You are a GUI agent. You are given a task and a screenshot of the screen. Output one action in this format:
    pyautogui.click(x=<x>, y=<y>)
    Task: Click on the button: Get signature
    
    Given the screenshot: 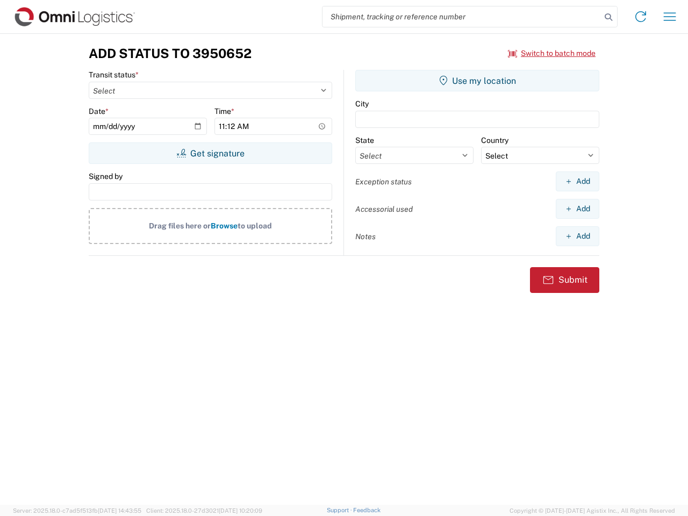 What is the action you would take?
    pyautogui.click(x=210, y=153)
    